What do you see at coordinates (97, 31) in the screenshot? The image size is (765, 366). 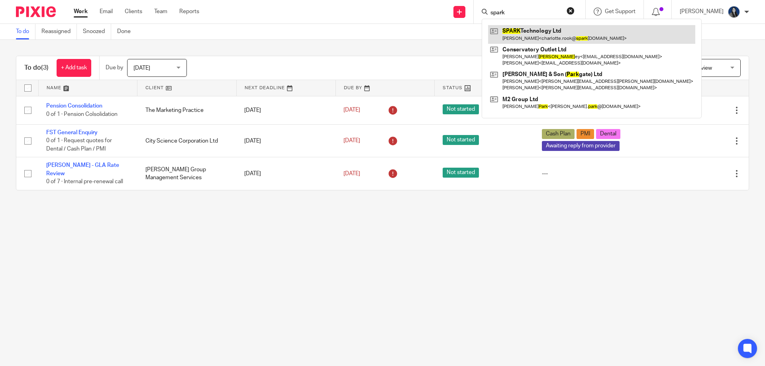 I see `a: Snoozed` at bounding box center [97, 31].